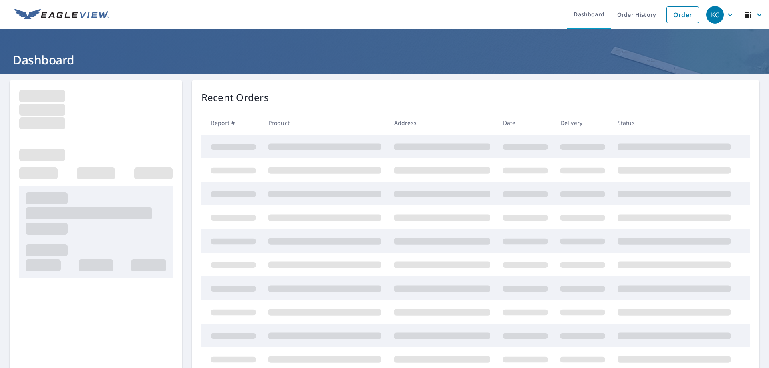 The width and height of the screenshot is (769, 368). I want to click on th: Status, so click(674, 123).